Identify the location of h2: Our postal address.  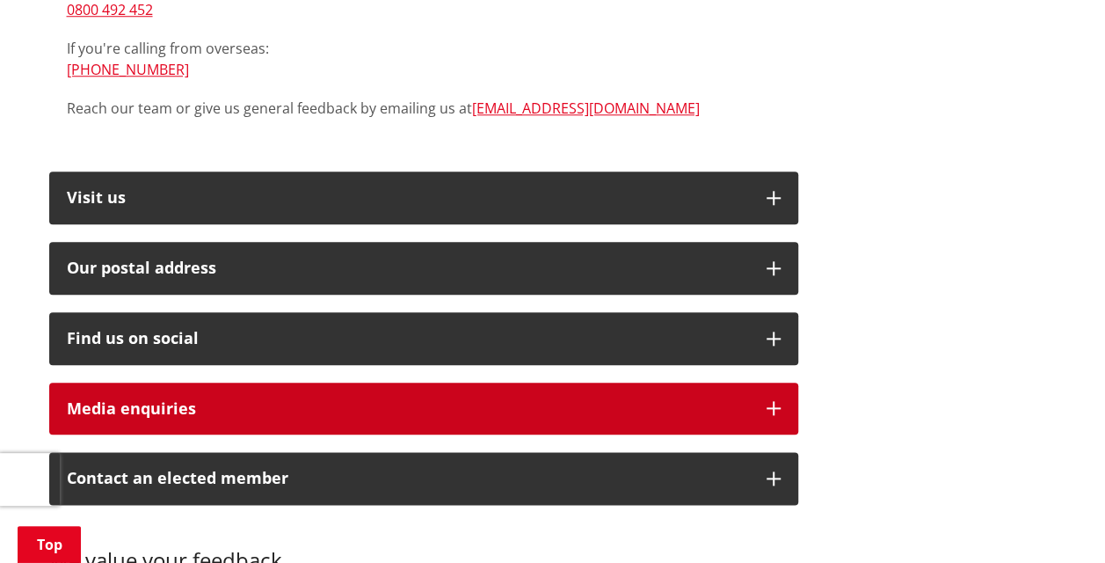
(408, 268).